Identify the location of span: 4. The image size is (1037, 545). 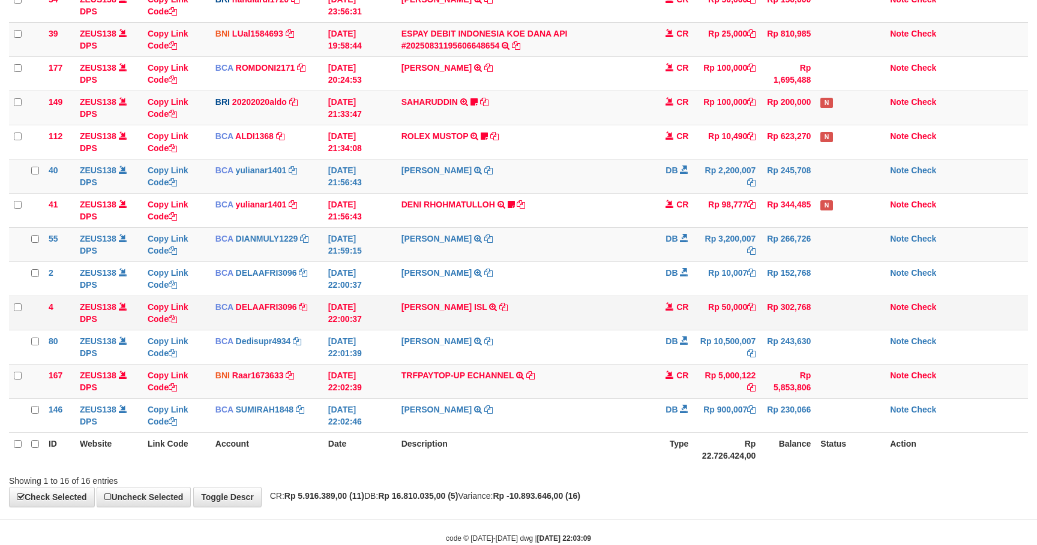
(51, 307).